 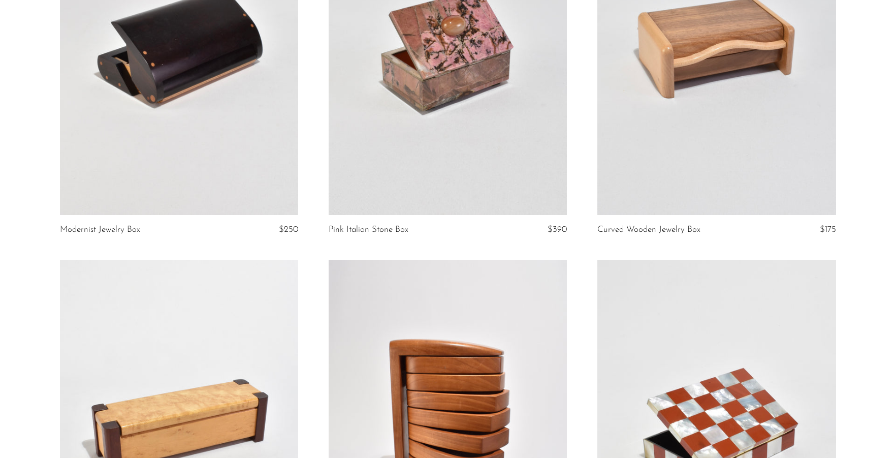 What do you see at coordinates (100, 230) in the screenshot?
I see `a: Modernist Jewelry Box` at bounding box center [100, 230].